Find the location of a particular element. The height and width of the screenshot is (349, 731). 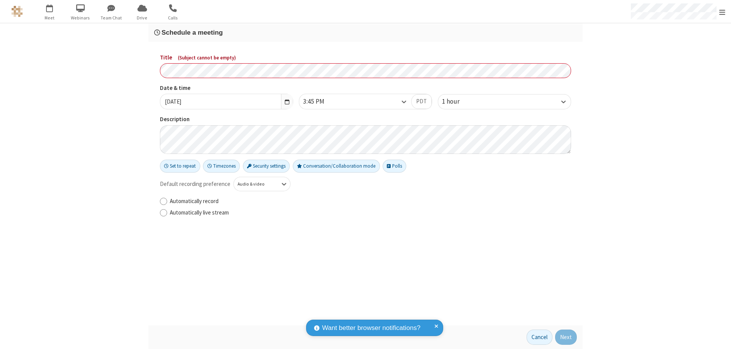

div: Audio & video is located at coordinates (256, 184).